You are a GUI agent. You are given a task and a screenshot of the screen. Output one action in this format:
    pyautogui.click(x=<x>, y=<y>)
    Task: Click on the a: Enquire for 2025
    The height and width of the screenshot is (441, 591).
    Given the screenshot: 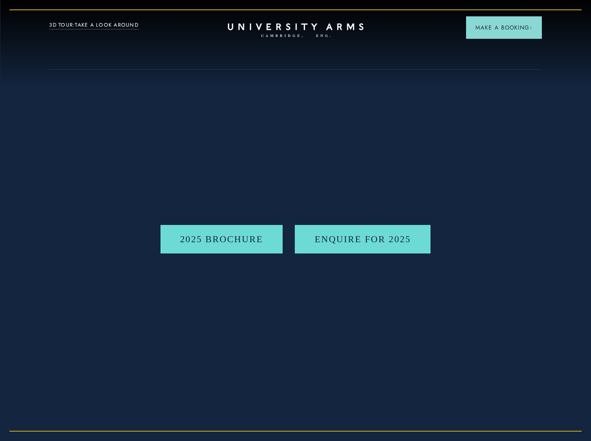 What is the action you would take?
    pyautogui.click(x=362, y=239)
    